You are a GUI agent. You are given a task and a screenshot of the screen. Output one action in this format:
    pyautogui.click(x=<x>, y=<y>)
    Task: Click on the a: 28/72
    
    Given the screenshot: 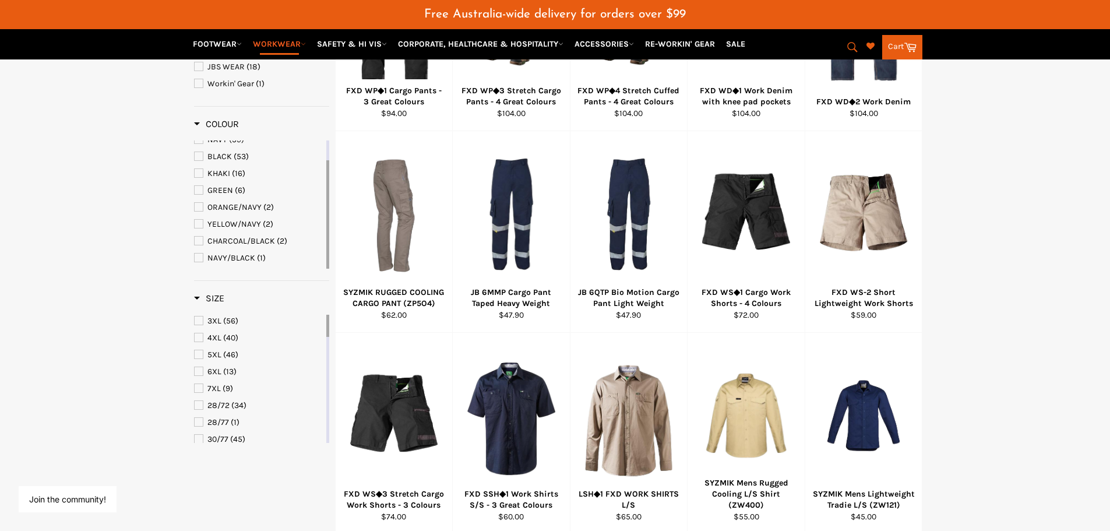 What is the action you would take?
    pyautogui.click(x=259, y=406)
    